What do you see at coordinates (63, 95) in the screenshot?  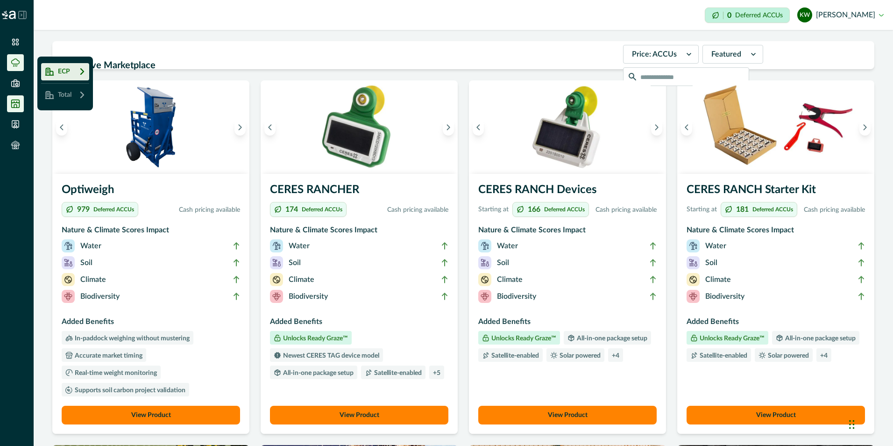 I see `p: Total` at bounding box center [63, 95].